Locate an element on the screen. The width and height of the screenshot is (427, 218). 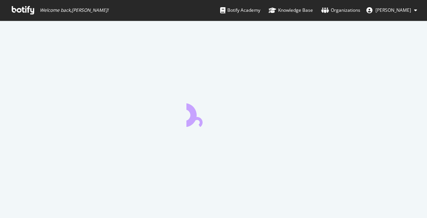
div: Knowledge Base is located at coordinates (291, 10).